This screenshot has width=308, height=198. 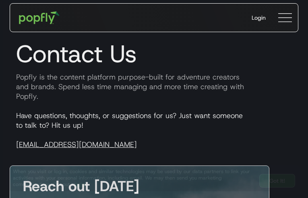 What do you see at coordinates (258, 18) in the screenshot?
I see `div: Login` at bounding box center [258, 18].